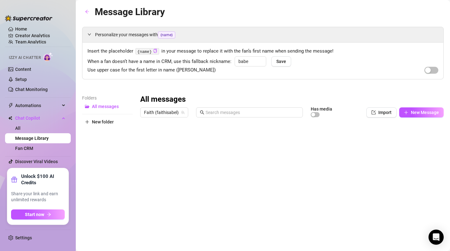  Describe the element at coordinates (48, 57) in the screenshot. I see `img: AI Chatter` at that location.